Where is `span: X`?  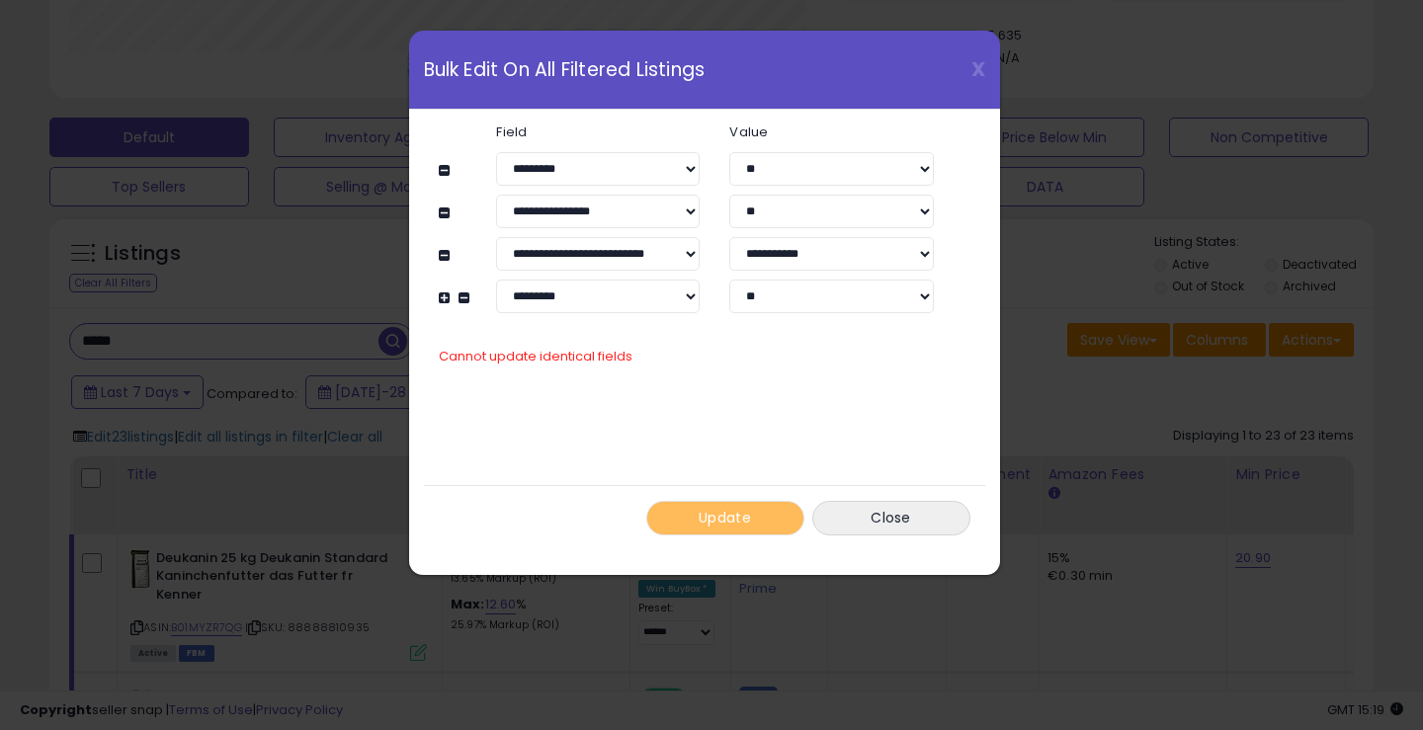 span: X is located at coordinates (978, 69).